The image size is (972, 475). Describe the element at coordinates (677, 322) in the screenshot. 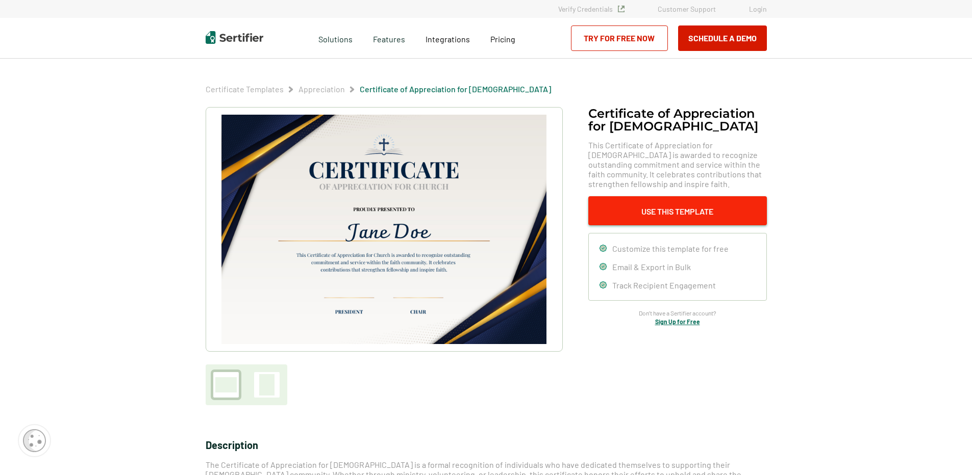

I see `a: Sign Up for Free` at that location.